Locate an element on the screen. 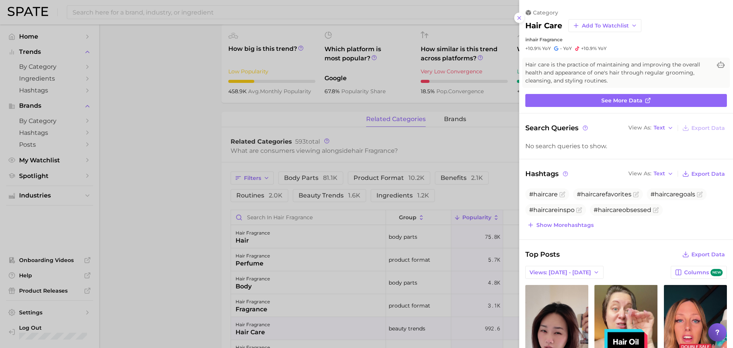 The width and height of the screenshot is (733, 348). span: Search Queries is located at coordinates (557, 128).